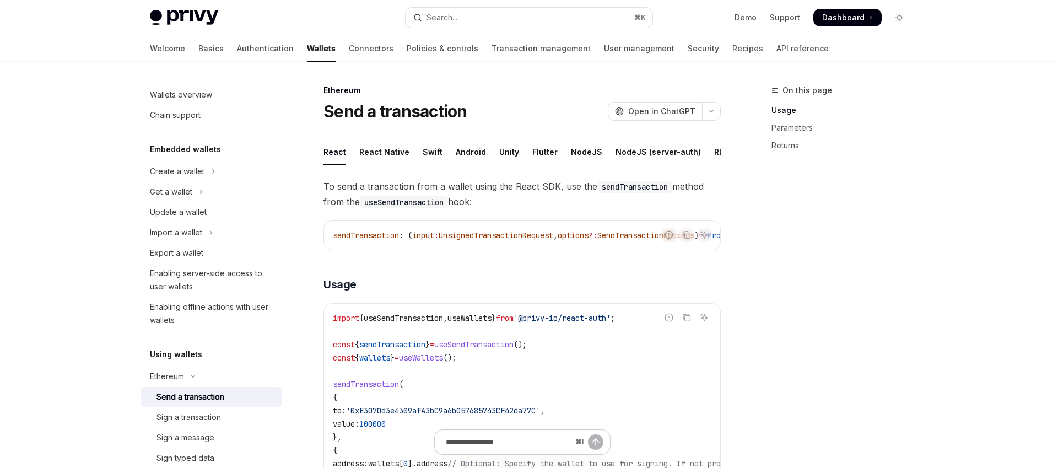 The image size is (1058, 468). What do you see at coordinates (635, 187) in the screenshot?
I see `code: sendTransaction` at bounding box center [635, 187].